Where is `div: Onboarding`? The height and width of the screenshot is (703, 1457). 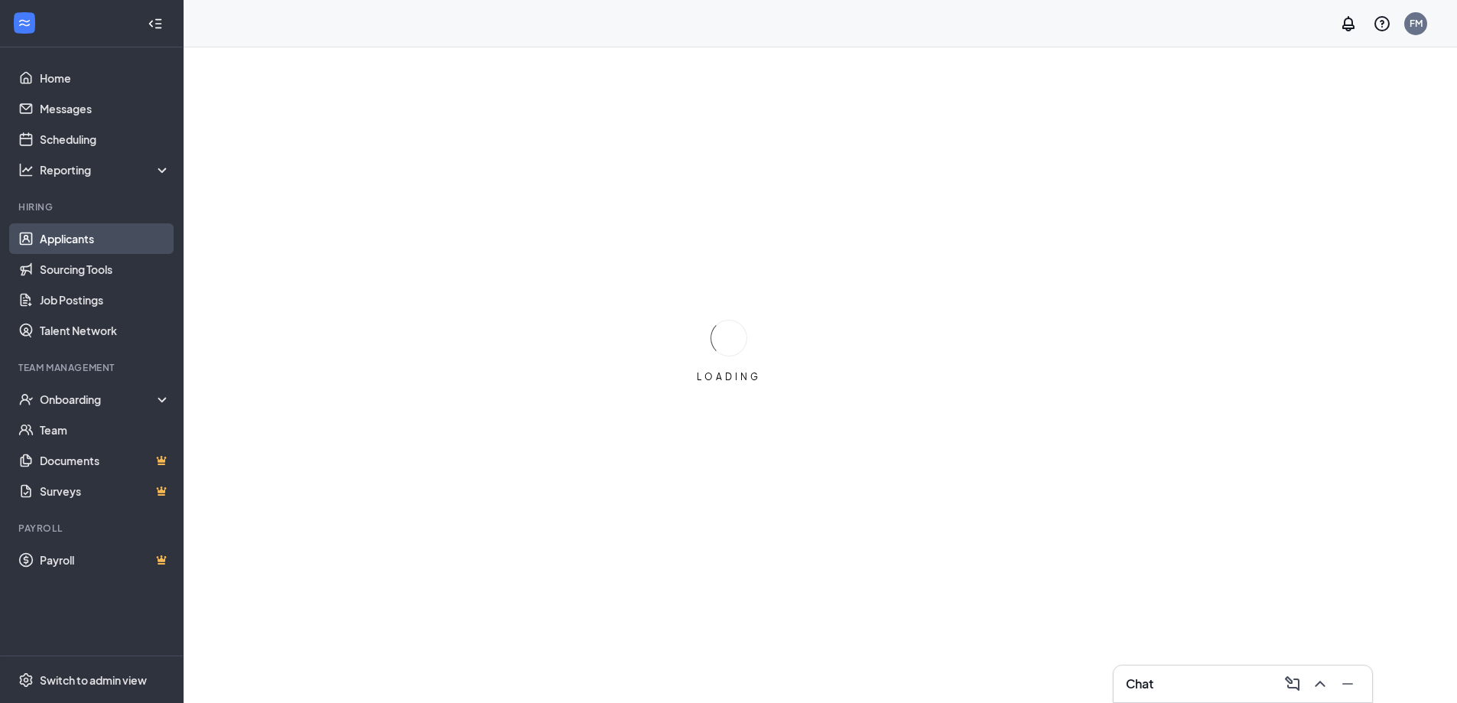 div: Onboarding is located at coordinates (99, 399).